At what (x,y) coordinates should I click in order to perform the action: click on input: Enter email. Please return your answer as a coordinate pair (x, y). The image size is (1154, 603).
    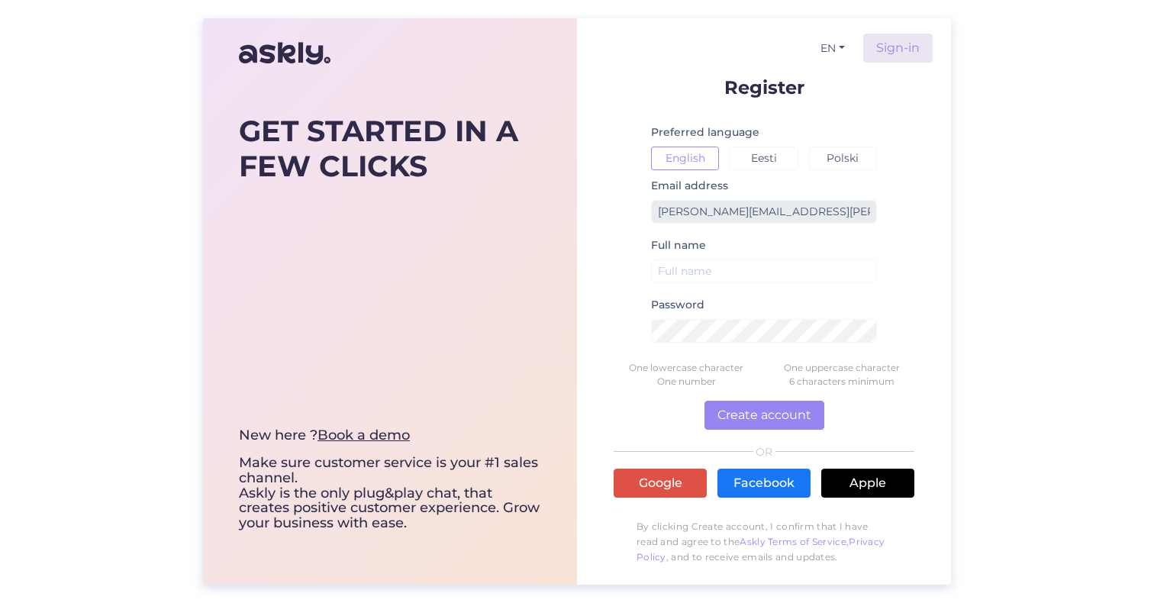
    Looking at the image, I should click on (764, 211).